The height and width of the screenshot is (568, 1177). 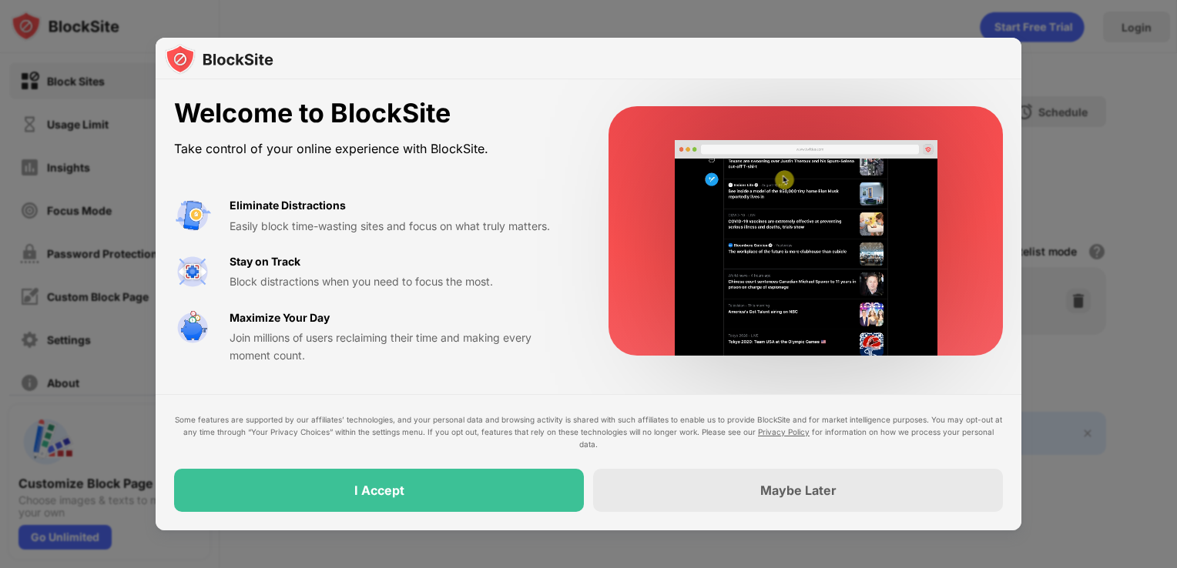 I want to click on div: Stay on Track, so click(x=265, y=262).